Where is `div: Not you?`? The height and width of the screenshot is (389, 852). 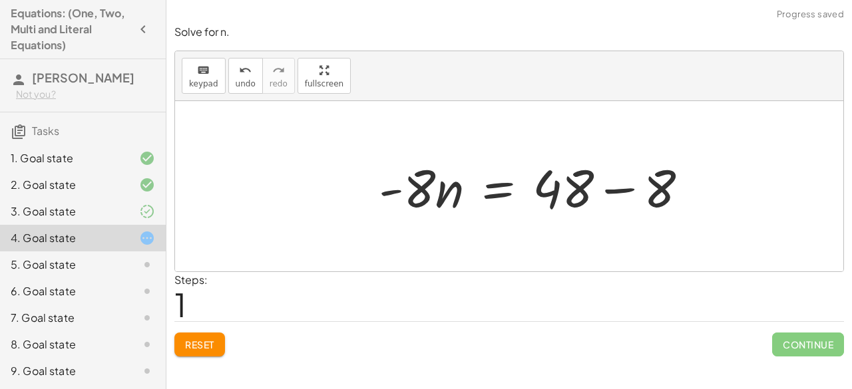
div: Not you? is located at coordinates (85, 95).